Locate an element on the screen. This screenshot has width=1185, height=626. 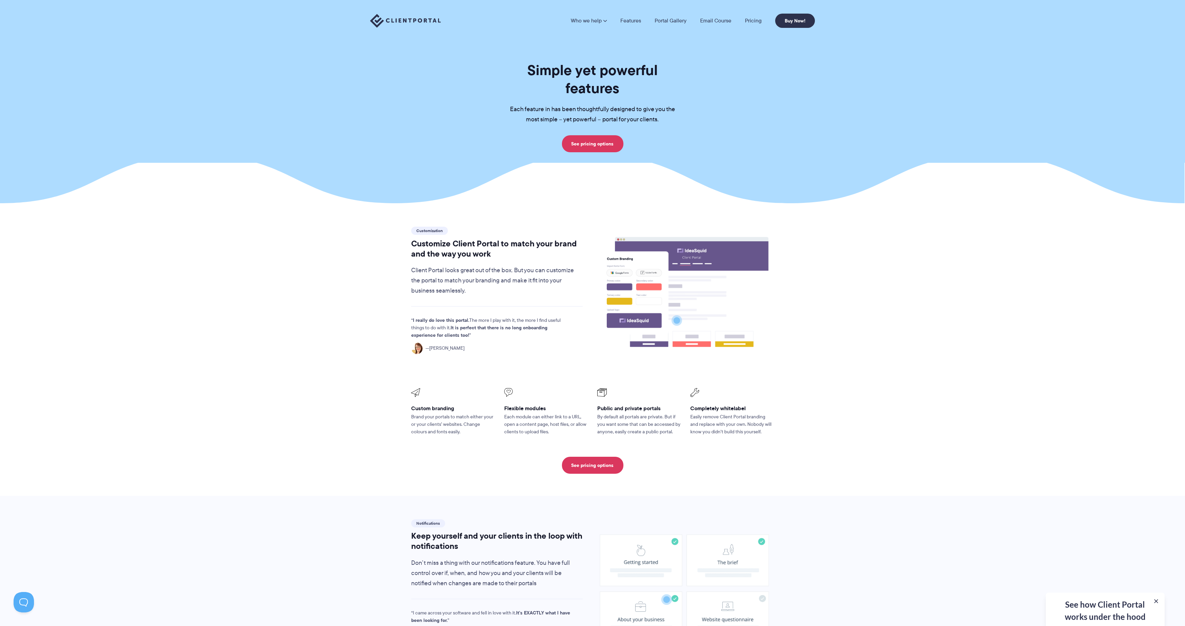
a: Pricing is located at coordinates (753, 21).